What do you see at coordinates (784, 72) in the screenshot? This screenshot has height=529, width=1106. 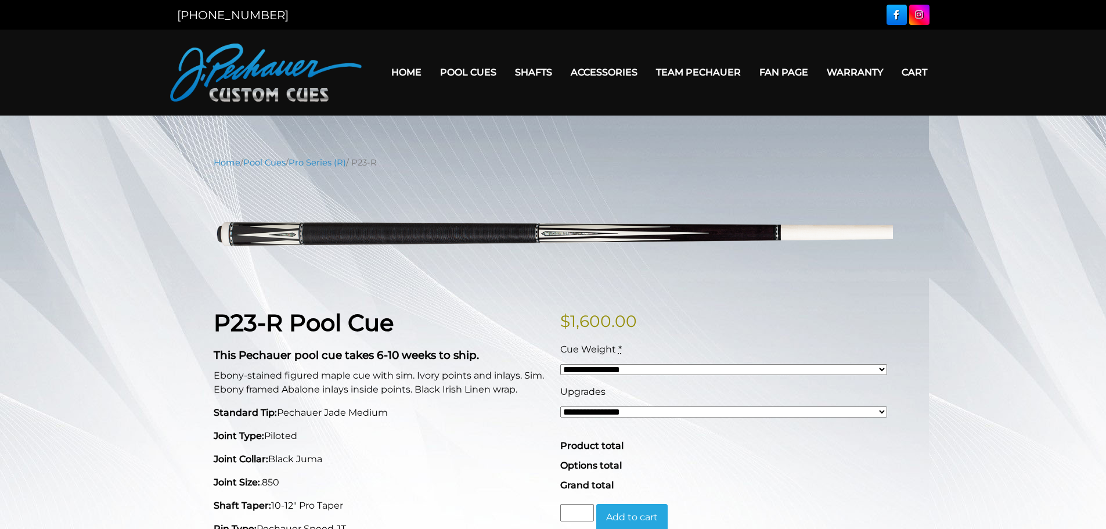 I see `a: Fan Page` at bounding box center [784, 72].